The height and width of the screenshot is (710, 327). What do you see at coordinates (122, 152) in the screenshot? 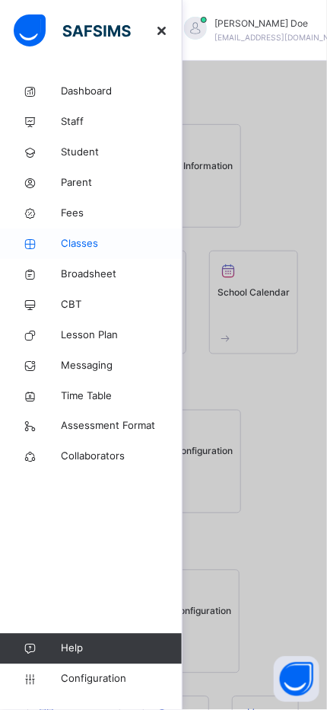
I see `span: Student` at bounding box center [122, 152].